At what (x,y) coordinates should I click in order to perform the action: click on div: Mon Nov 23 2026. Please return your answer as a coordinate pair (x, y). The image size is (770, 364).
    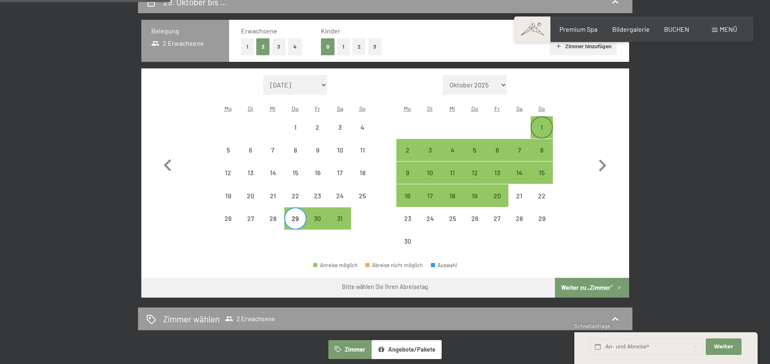
    Looking at the image, I should click on (407, 218).